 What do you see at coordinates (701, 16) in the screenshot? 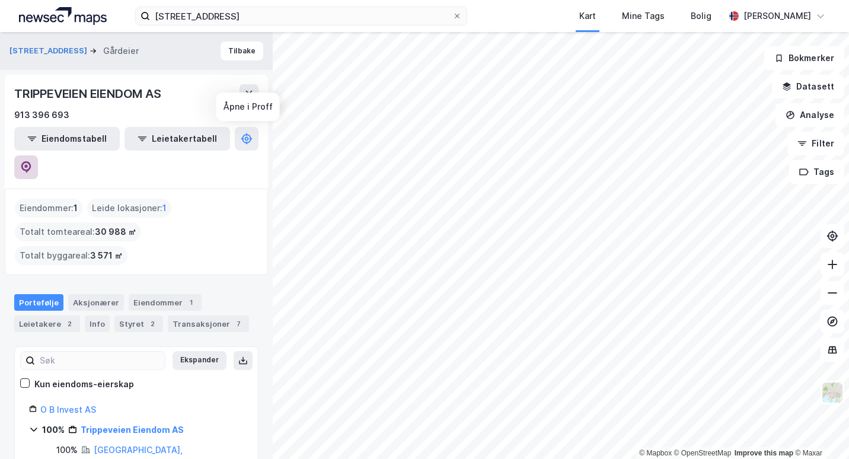
I see `div: Bolig` at bounding box center [701, 16].